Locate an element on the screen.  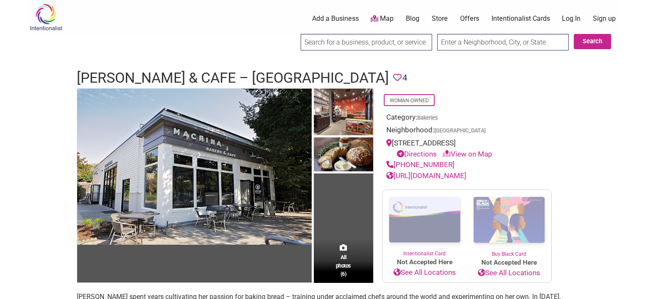
a: View on Map is located at coordinates (467, 154).